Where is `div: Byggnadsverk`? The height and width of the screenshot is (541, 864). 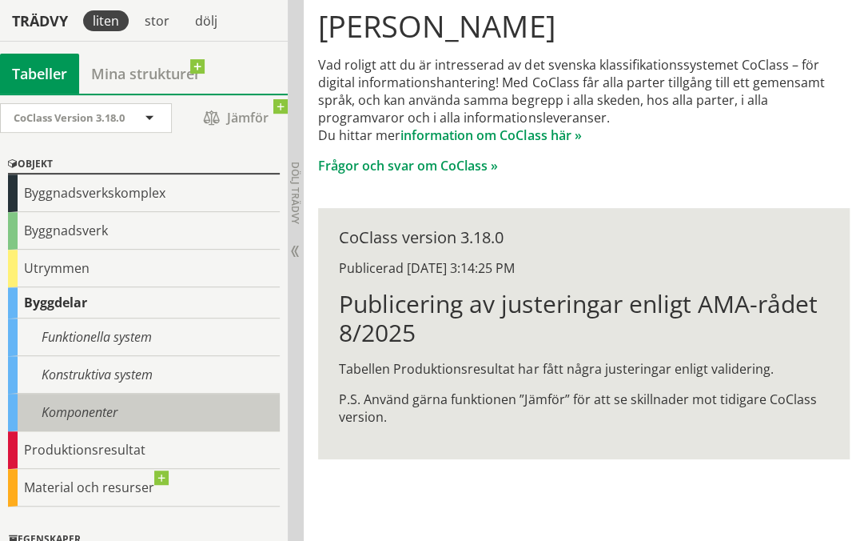
div: Byggnadsverk is located at coordinates (144, 230).